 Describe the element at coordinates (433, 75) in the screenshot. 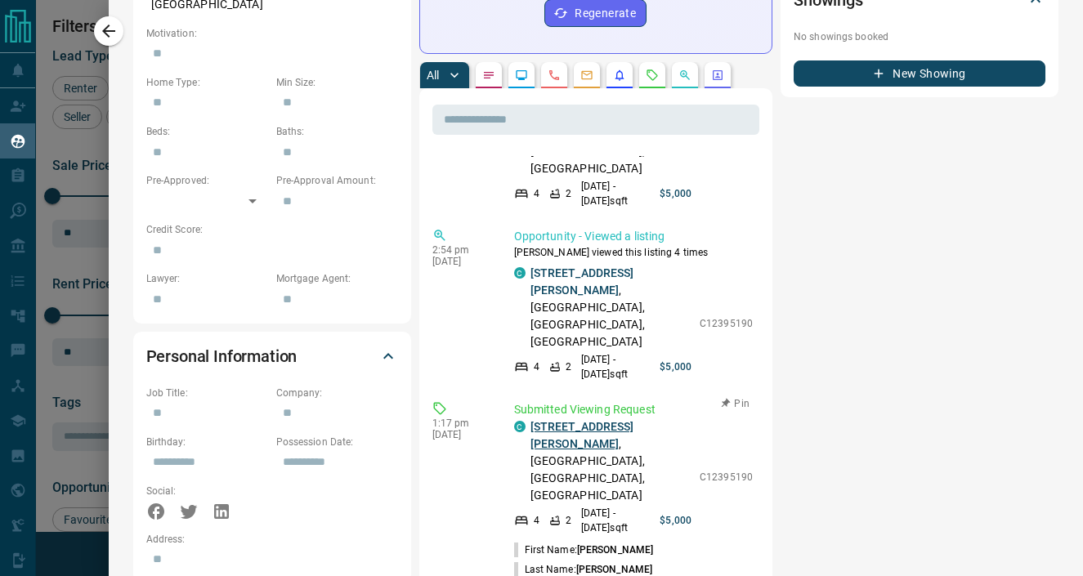

I see `p: All` at that location.